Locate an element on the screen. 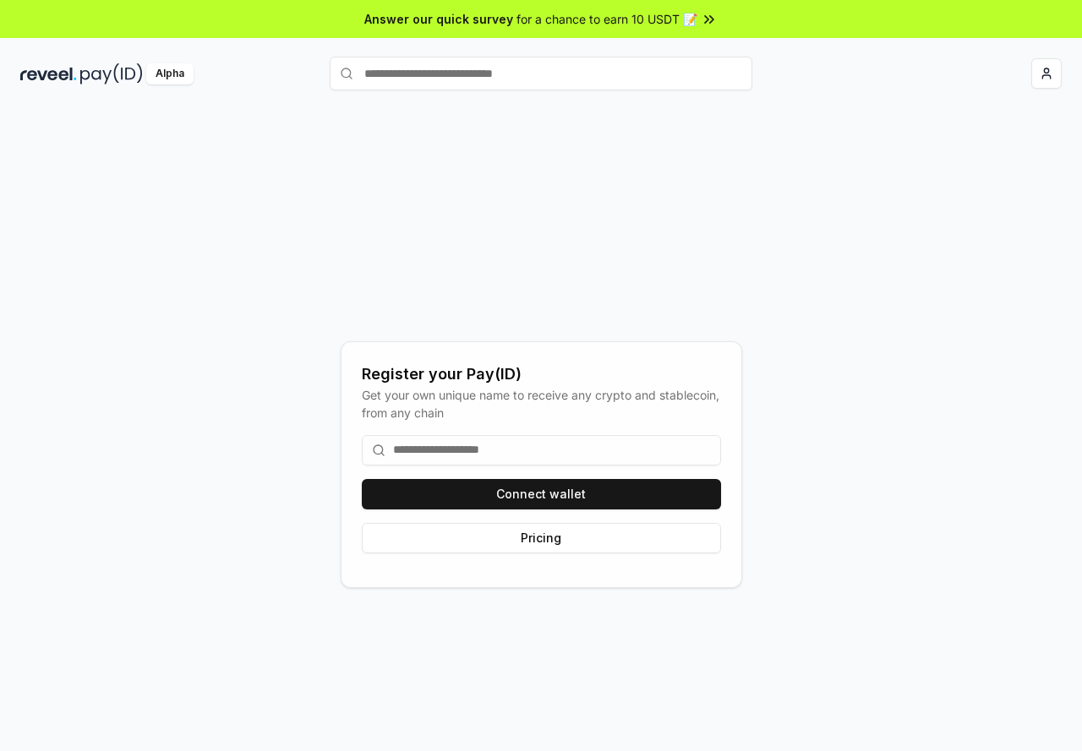 This screenshot has height=751, width=1082. span: for a chance to earn 10 USDT 📝 is located at coordinates (607, 19).